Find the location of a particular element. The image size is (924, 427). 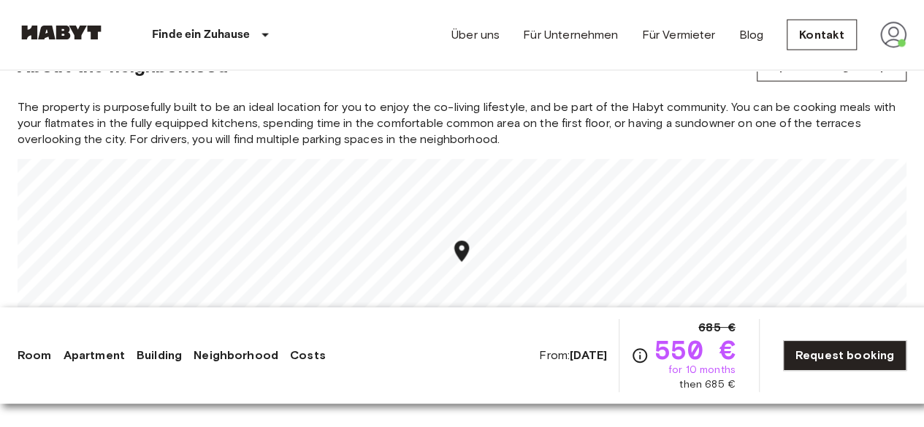

span: 685 € is located at coordinates (717, 328).